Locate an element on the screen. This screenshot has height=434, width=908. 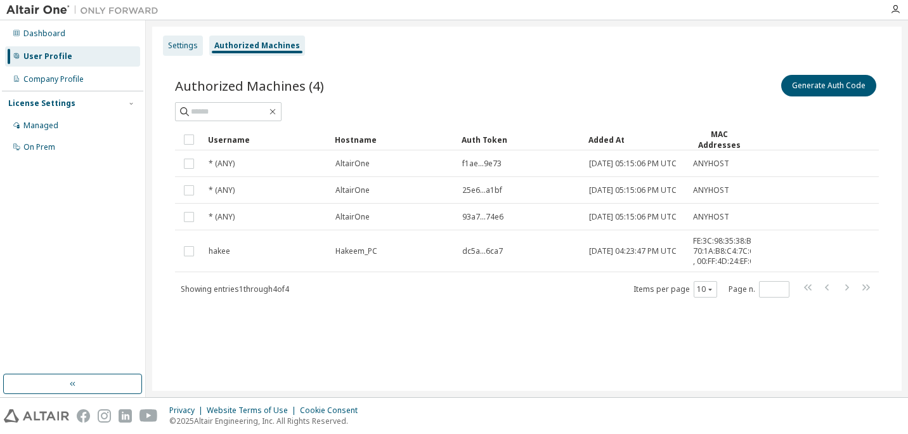
div: Added At is located at coordinates (635, 140).